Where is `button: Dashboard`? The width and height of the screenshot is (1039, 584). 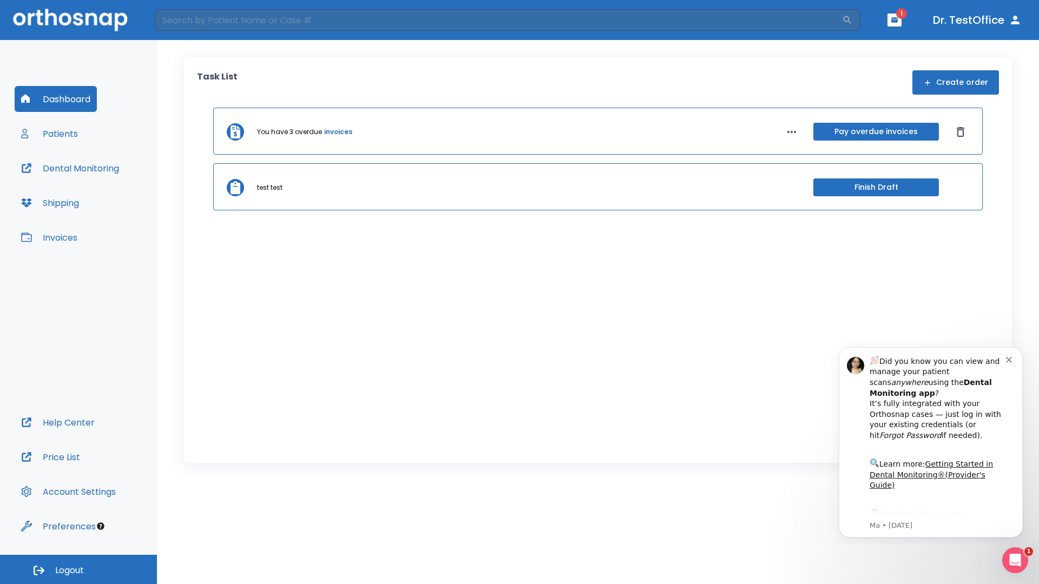
button: Dashboard is located at coordinates (56, 99).